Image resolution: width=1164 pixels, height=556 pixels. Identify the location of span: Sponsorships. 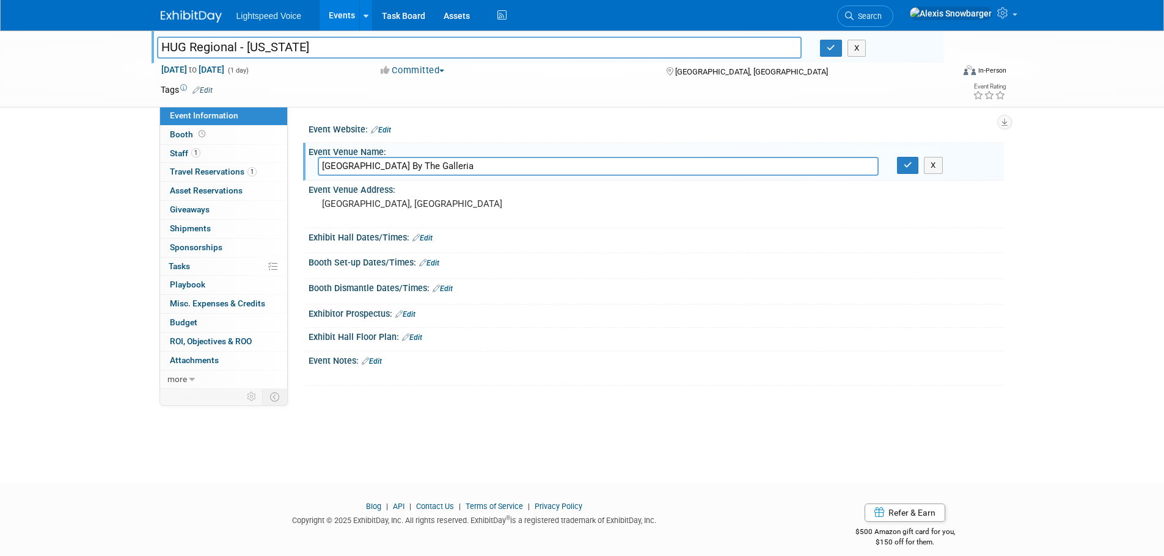
(196, 247).